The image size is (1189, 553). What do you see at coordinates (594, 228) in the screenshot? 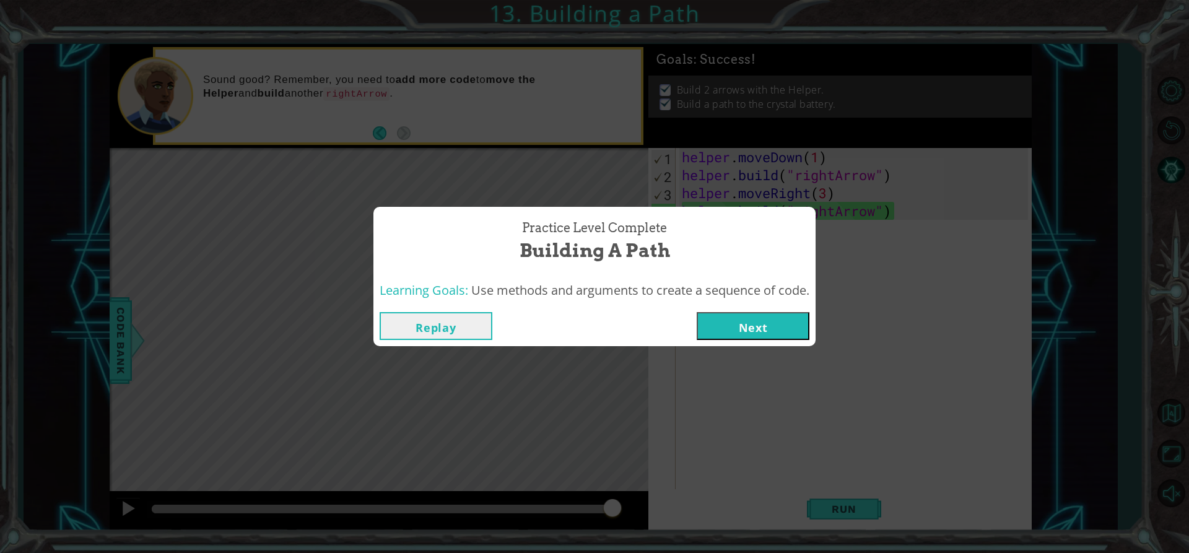
I see `span: Practice Level Complete` at bounding box center [594, 228].